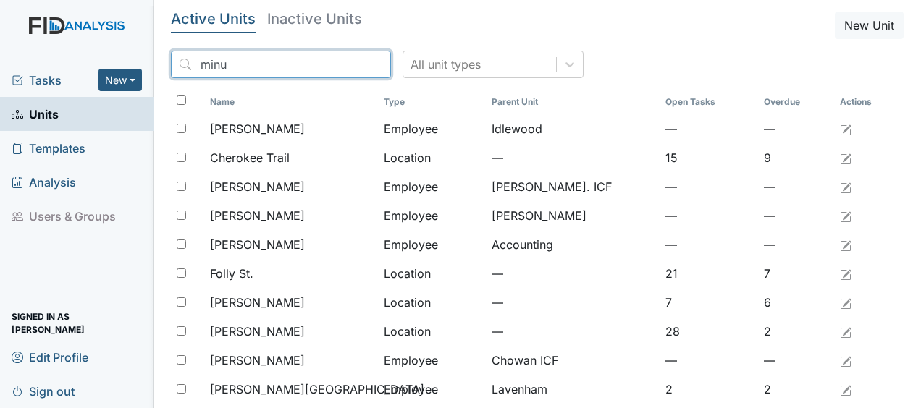 This screenshot has width=921, height=408. Describe the element at coordinates (35, 114) in the screenshot. I see `span: Units` at that location.